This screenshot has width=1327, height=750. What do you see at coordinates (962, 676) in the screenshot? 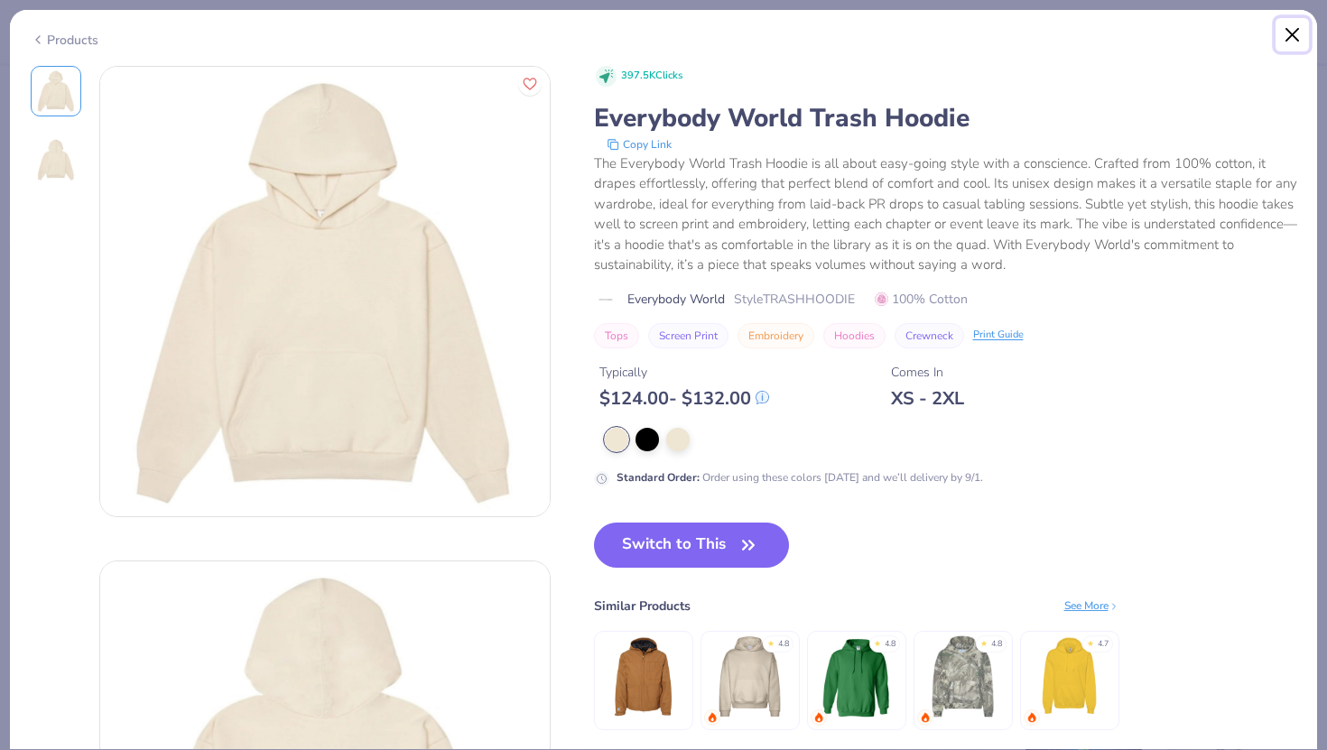
I see `img: Fresh Prints Boston Camo Heavyweight Hoodie` at bounding box center [962, 676].